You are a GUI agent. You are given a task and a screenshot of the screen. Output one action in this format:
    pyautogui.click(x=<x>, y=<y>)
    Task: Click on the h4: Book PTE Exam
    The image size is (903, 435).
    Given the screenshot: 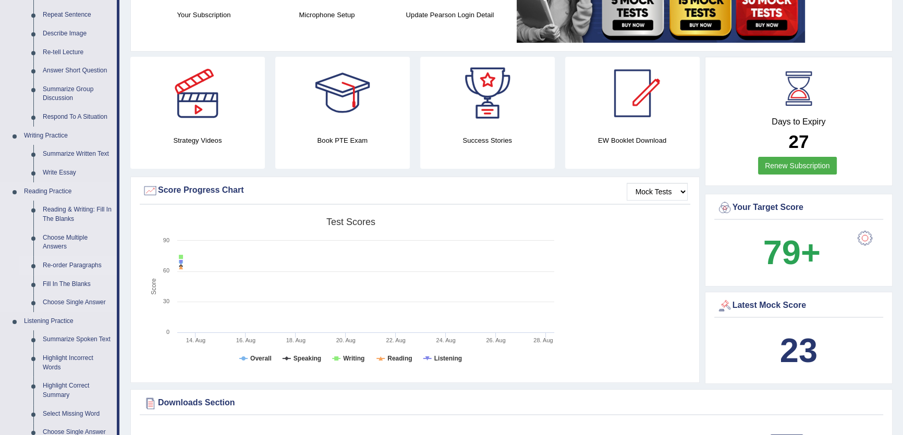 What is the action you would take?
    pyautogui.click(x=343, y=140)
    